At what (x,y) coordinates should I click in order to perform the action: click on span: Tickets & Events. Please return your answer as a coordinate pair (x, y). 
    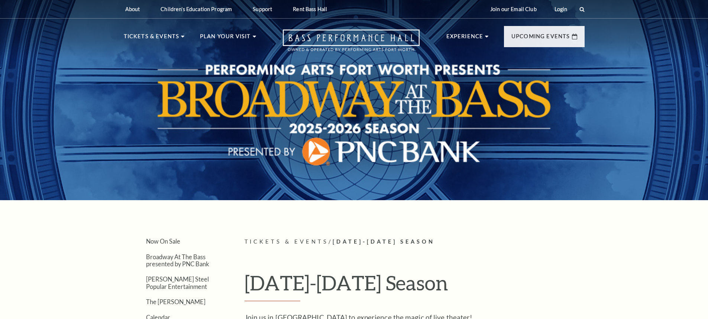
    Looking at the image, I should click on (286, 241).